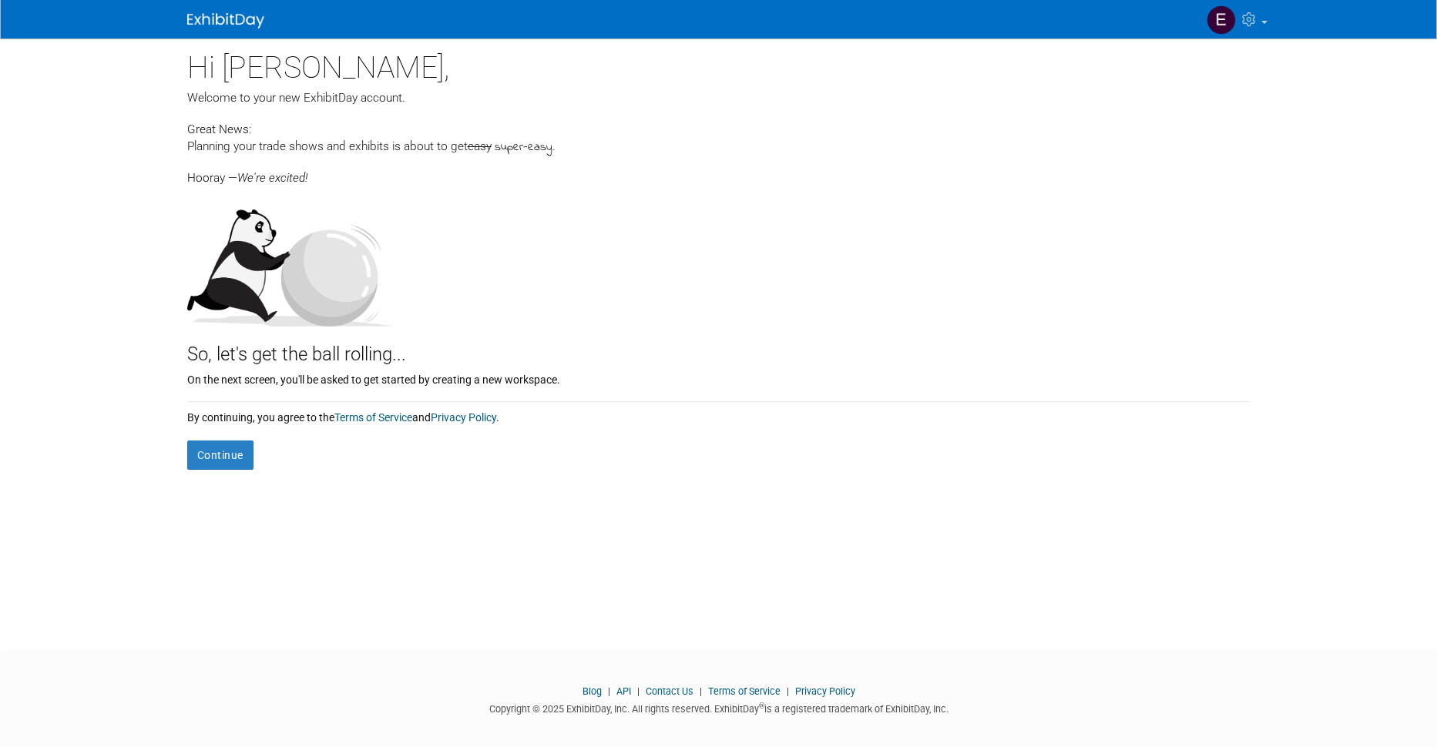 This screenshot has width=1437, height=747. I want to click on div: On the next screen, you'll be asked to get started by creating a new workspace., so click(719, 377).